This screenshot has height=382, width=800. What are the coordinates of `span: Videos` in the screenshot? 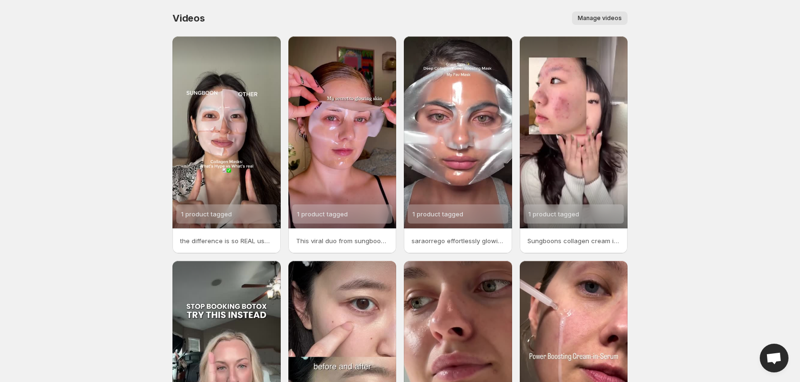 It's located at (189, 18).